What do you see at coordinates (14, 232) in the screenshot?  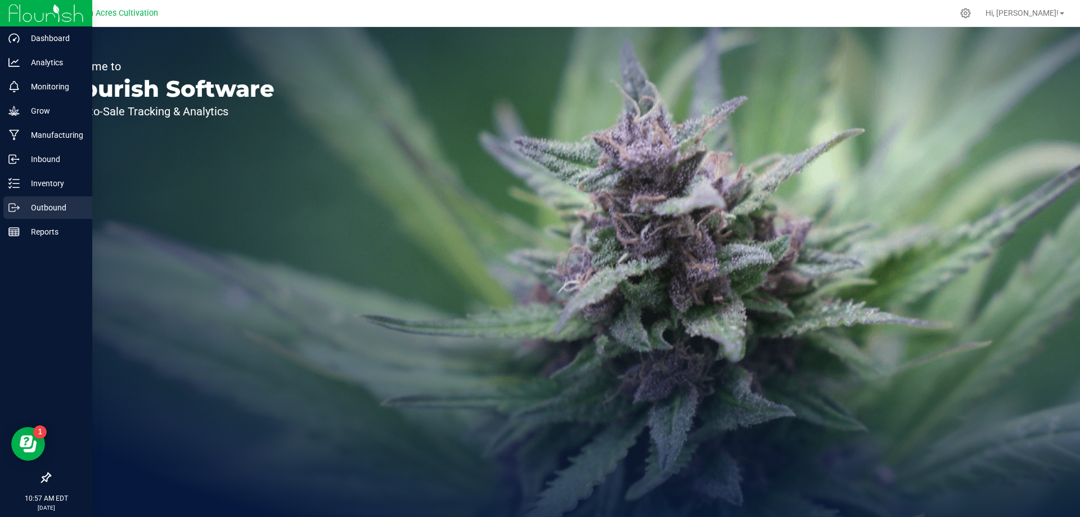 I see `inline-svg: Reports` at bounding box center [14, 232].